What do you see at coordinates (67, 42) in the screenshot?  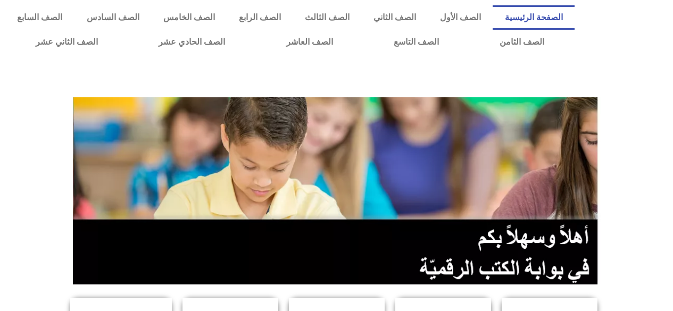 I see `a: الصف الثاني عشر` at bounding box center [67, 42].